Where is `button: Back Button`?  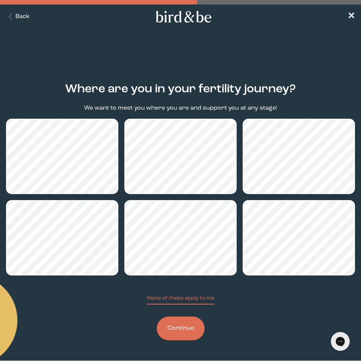
button: Back Button is located at coordinates (18, 17).